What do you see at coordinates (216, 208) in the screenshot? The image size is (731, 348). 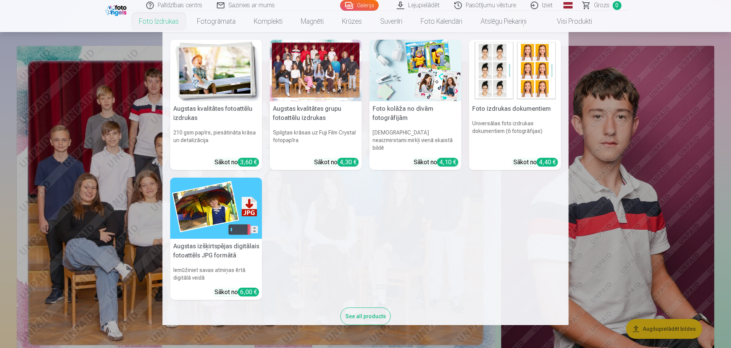 I see `img: Augstas izšķirtspējas digitālais fotoattēls JPG formātā` at bounding box center [216, 208].